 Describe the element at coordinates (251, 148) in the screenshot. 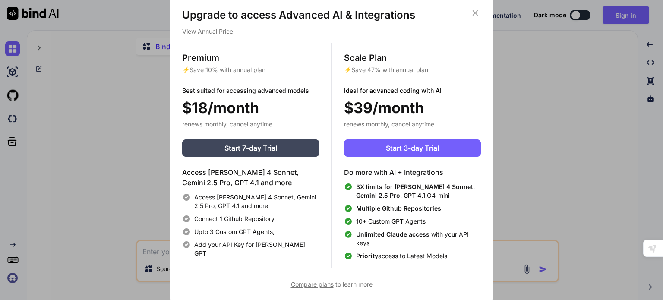

I see `span: Start 7-day Trial` at that location.